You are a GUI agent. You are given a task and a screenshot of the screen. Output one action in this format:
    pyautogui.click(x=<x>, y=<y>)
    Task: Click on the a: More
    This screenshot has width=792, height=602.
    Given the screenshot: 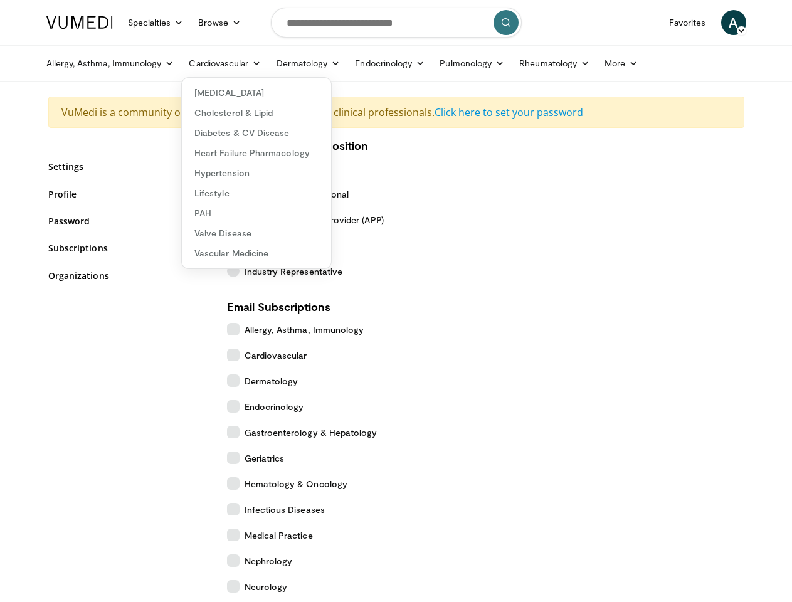 What is the action you would take?
    pyautogui.click(x=621, y=63)
    